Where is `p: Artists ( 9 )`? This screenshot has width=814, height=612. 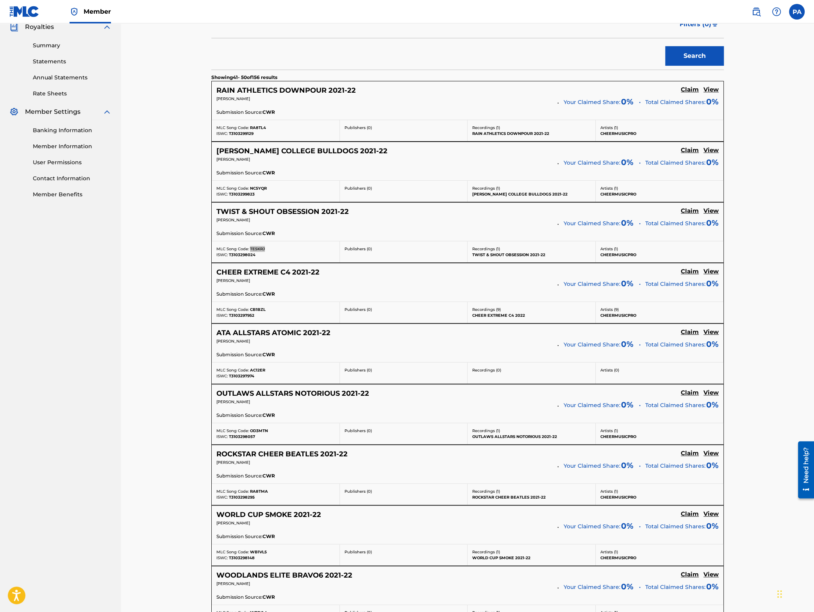 p: Artists ( 9 ) is located at coordinates (660, 309).